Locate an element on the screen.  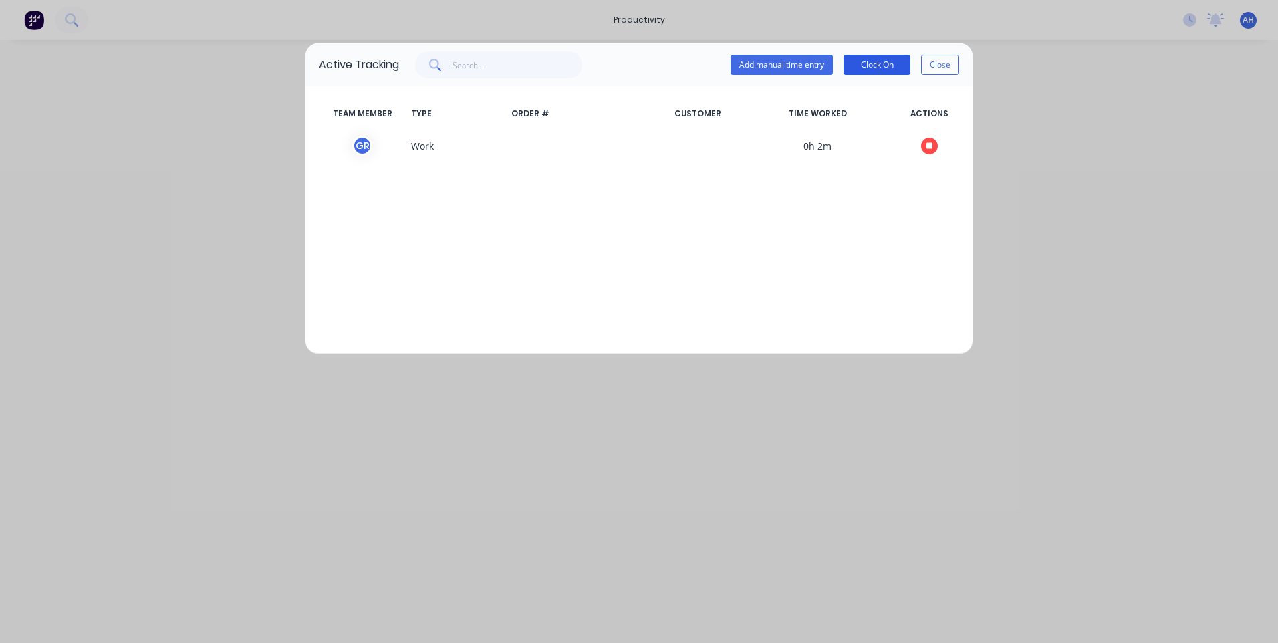
span: ACTIONS is located at coordinates (929, 114).